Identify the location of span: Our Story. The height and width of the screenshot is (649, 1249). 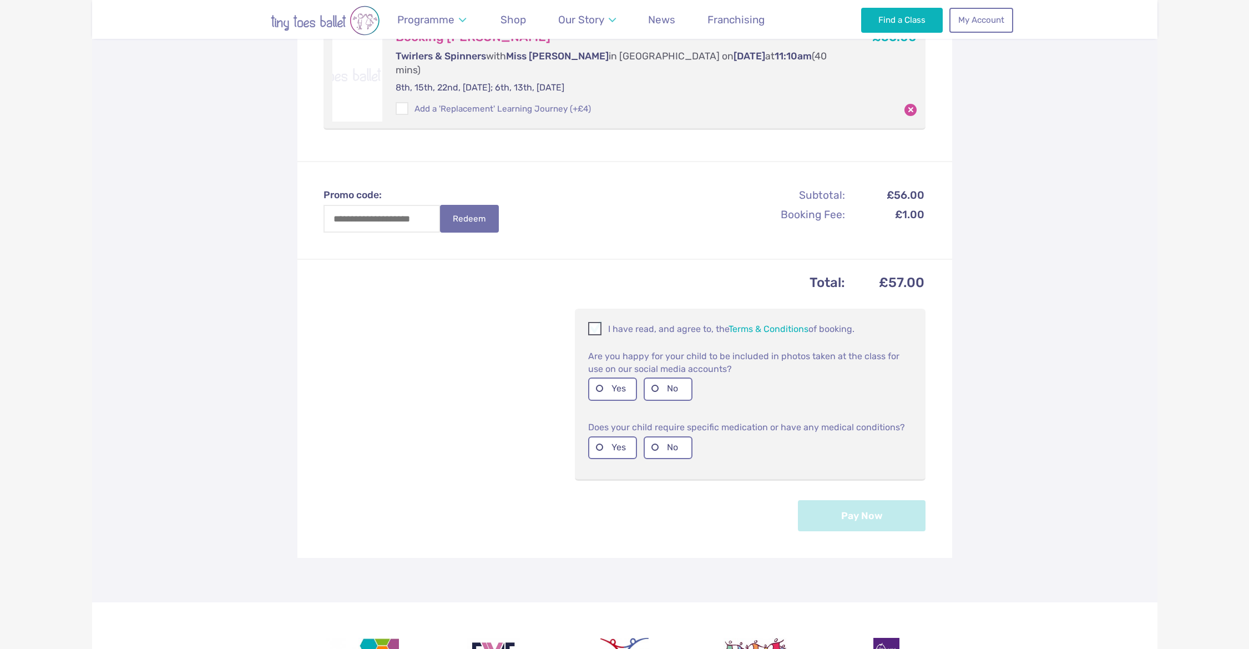
(581, 19).